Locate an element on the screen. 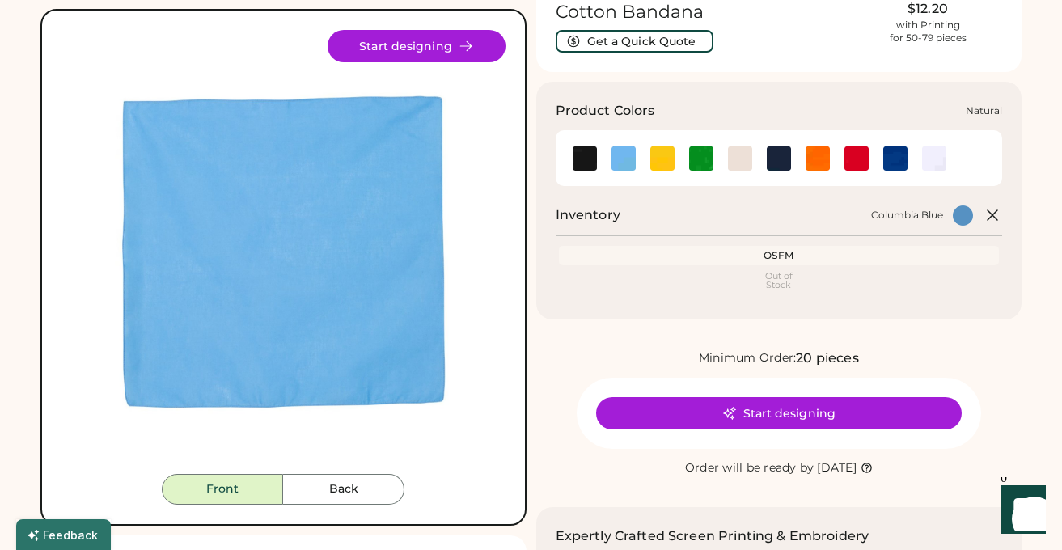  button: Get a Quick Quote is located at coordinates (634, 41).